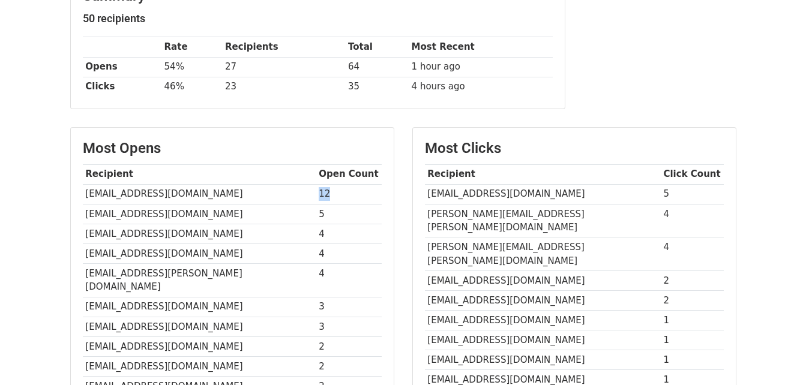 The image size is (806, 385). Describe the element at coordinates (283, 67) in the screenshot. I see `td: 27` at that location.